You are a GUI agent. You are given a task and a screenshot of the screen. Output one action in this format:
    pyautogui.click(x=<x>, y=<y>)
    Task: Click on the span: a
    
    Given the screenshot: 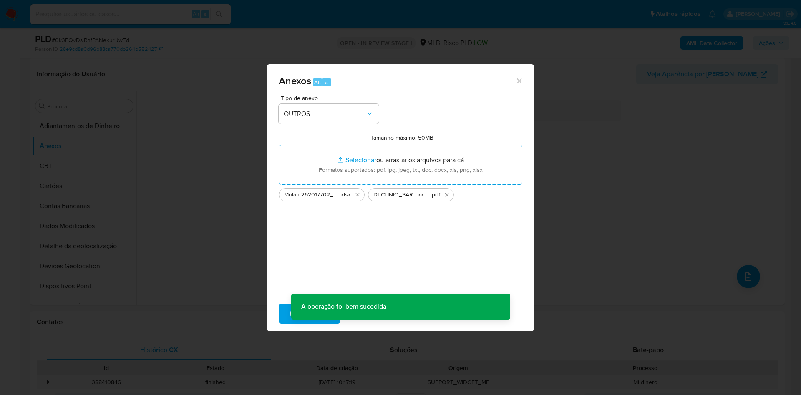 What is the action you would take?
    pyautogui.click(x=326, y=82)
    